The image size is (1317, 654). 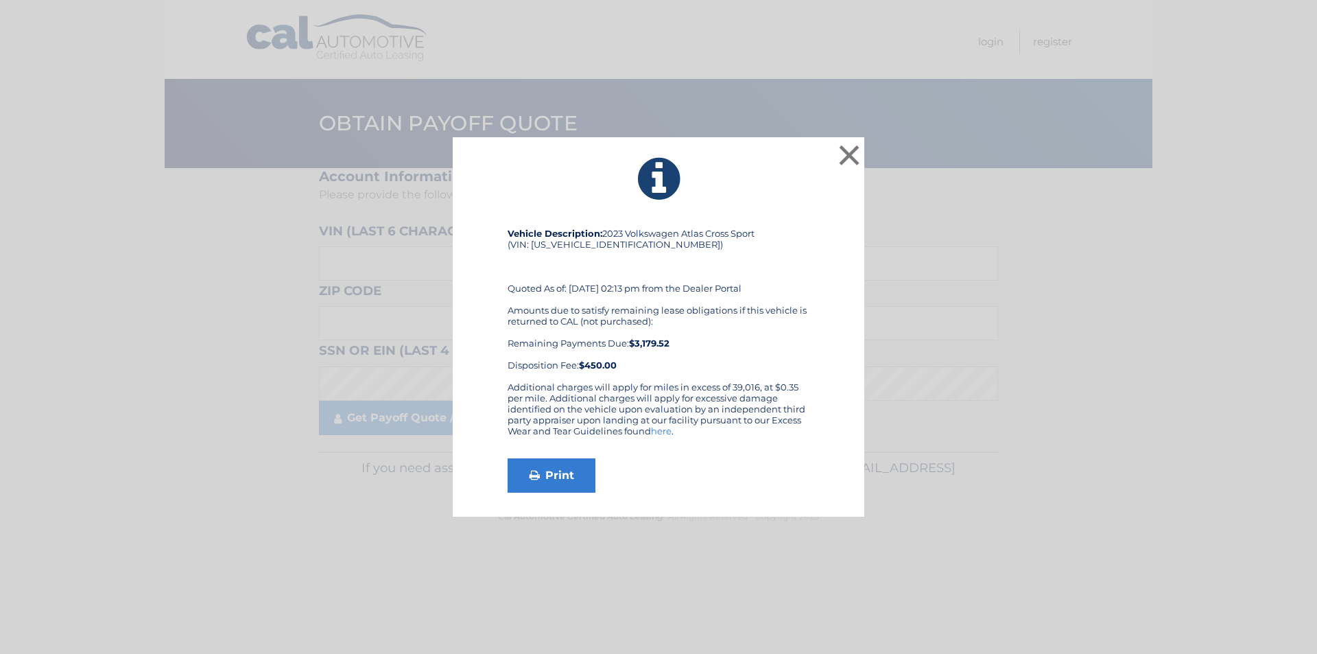 What do you see at coordinates (659, 414) in the screenshot?
I see `div: Additional charges will apply for miles in excess of 39,016, at $0.35 per mile. Additional charge...` at bounding box center [659, 414].